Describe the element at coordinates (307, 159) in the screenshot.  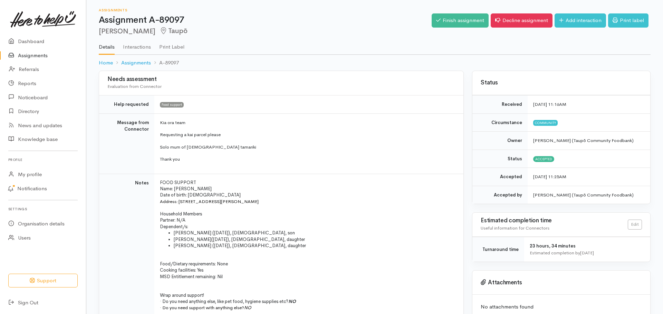
I see `p: Thank you` at that location.